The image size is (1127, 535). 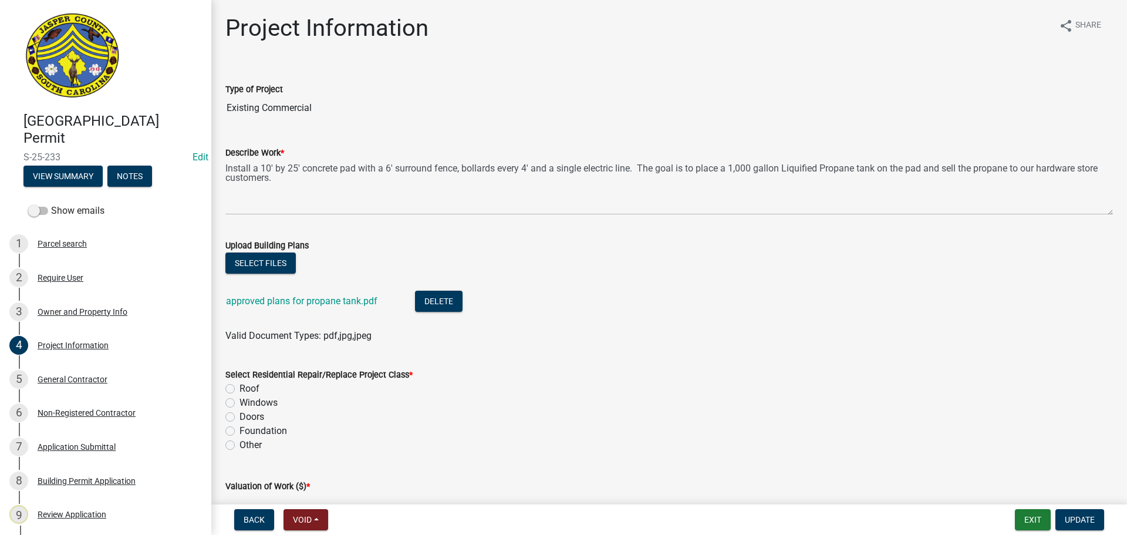 What do you see at coordinates (263, 431) in the screenshot?
I see `label: Foundation` at bounding box center [263, 431].